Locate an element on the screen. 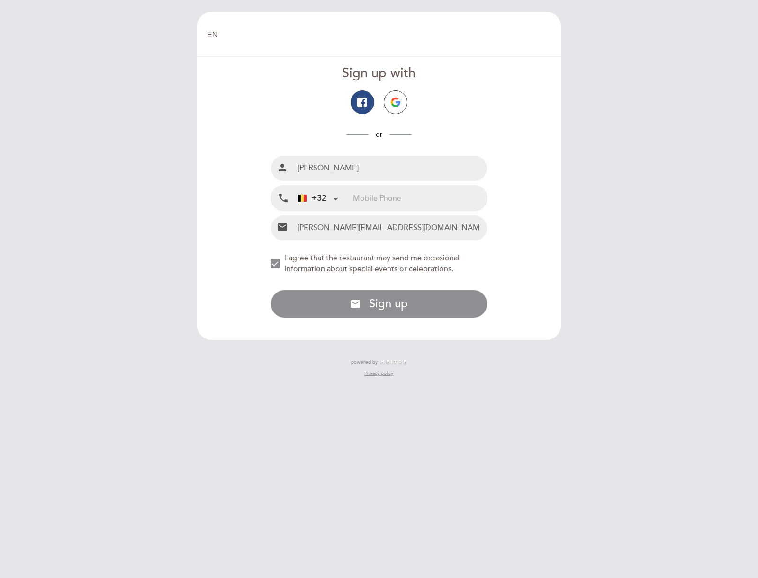  input: Name and surname is located at coordinates (390, 168).